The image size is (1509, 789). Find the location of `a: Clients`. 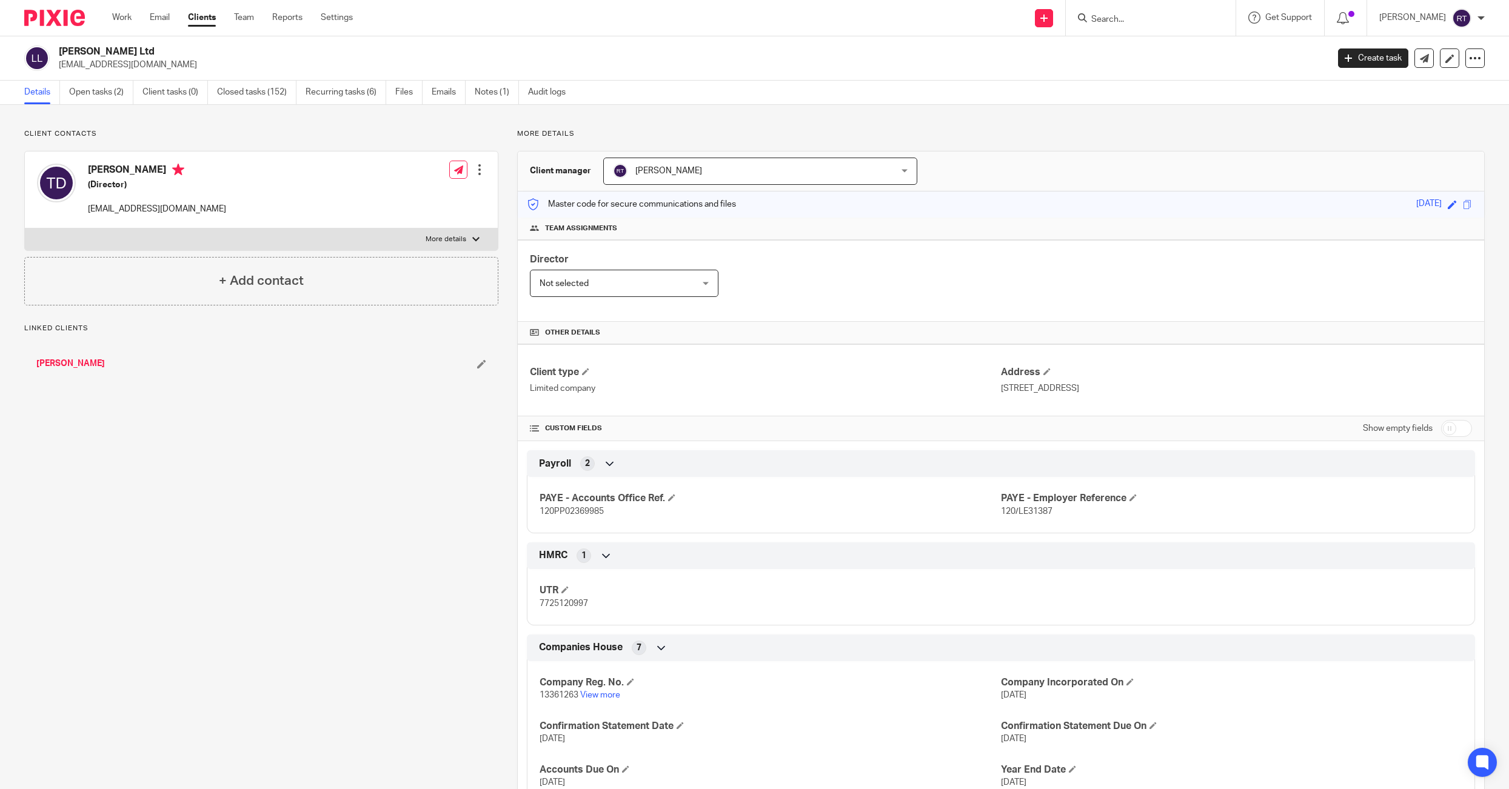

a: Clients is located at coordinates (202, 18).